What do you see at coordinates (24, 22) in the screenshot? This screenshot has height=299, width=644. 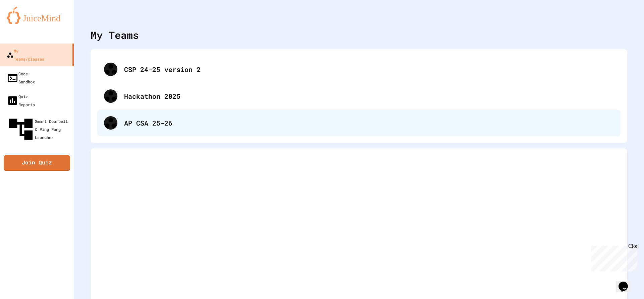 I see `div: Chat with us now!Close` at bounding box center [24, 22].